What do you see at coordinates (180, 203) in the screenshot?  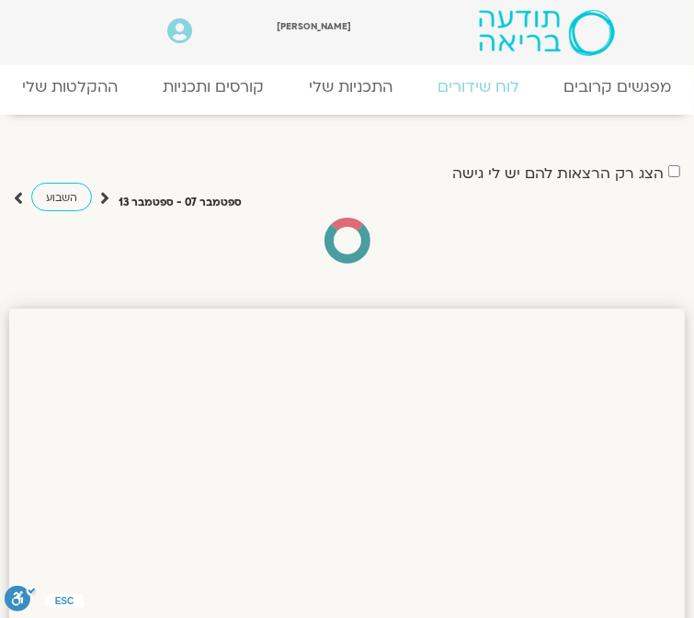 I see `p: ספטמבר 07 - ספטמבר 13` at bounding box center [180, 203].